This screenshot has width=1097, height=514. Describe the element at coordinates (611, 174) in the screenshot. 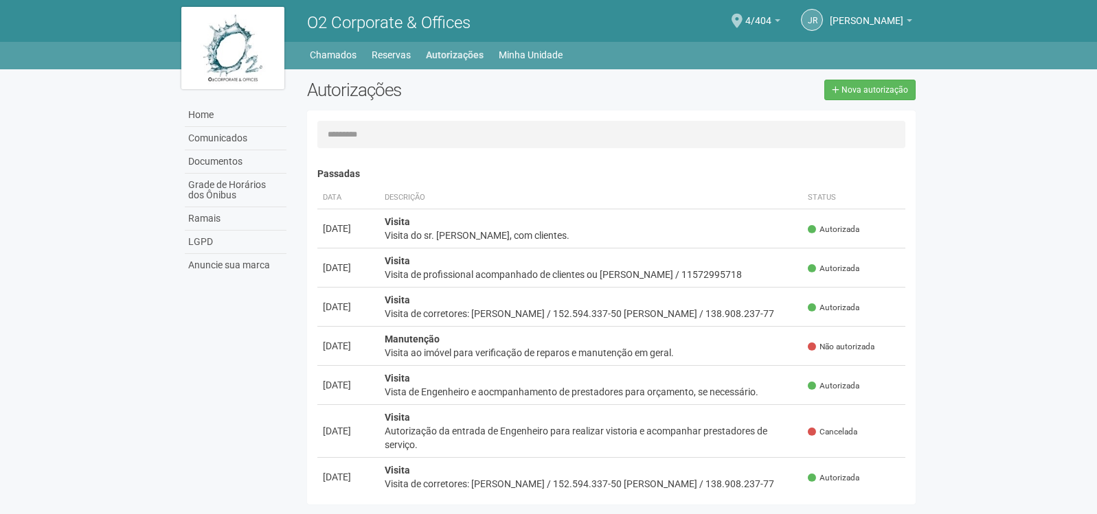

I see `h4: Passadas` at that location.